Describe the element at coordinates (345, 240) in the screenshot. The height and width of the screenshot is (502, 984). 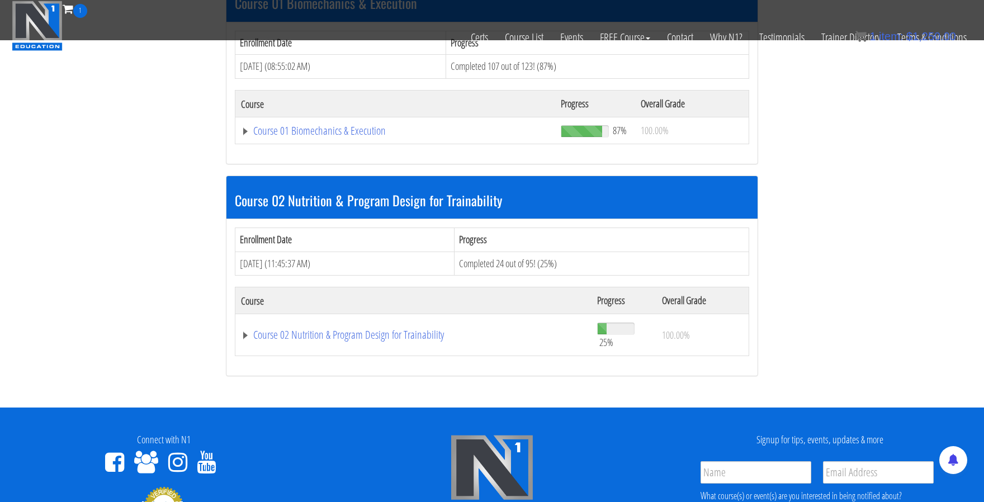
I see `th: Enrollment Date` at that location.